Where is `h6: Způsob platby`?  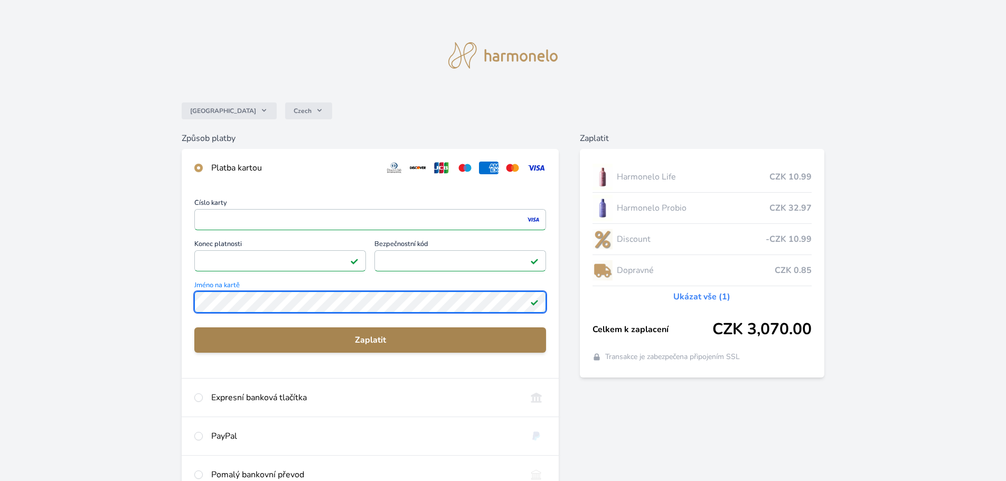 h6: Způsob platby is located at coordinates (370, 138).